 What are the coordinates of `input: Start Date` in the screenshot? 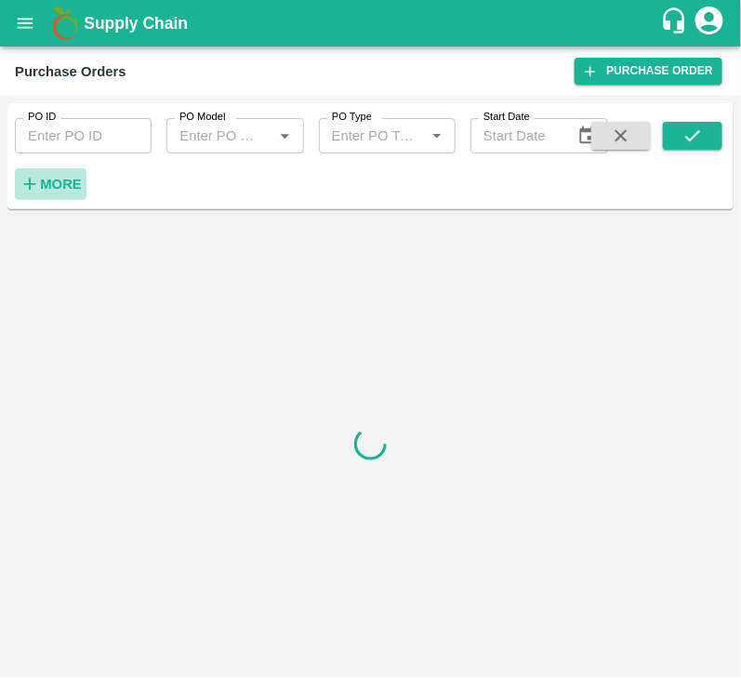 It's located at (516, 136).